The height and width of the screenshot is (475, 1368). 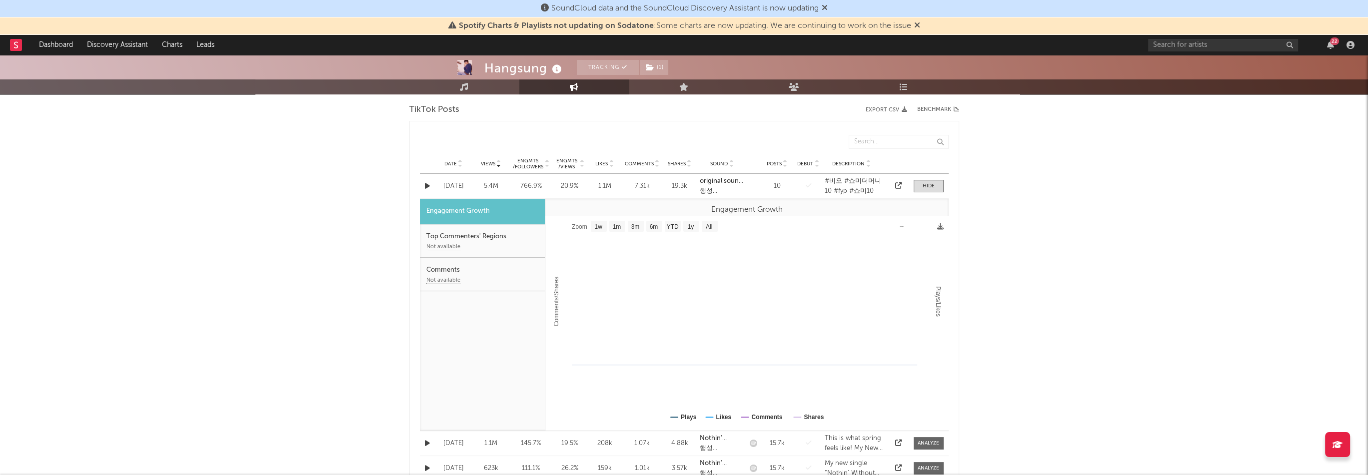 What do you see at coordinates (805, 164) in the screenshot?
I see `span: Debut` at bounding box center [805, 164].